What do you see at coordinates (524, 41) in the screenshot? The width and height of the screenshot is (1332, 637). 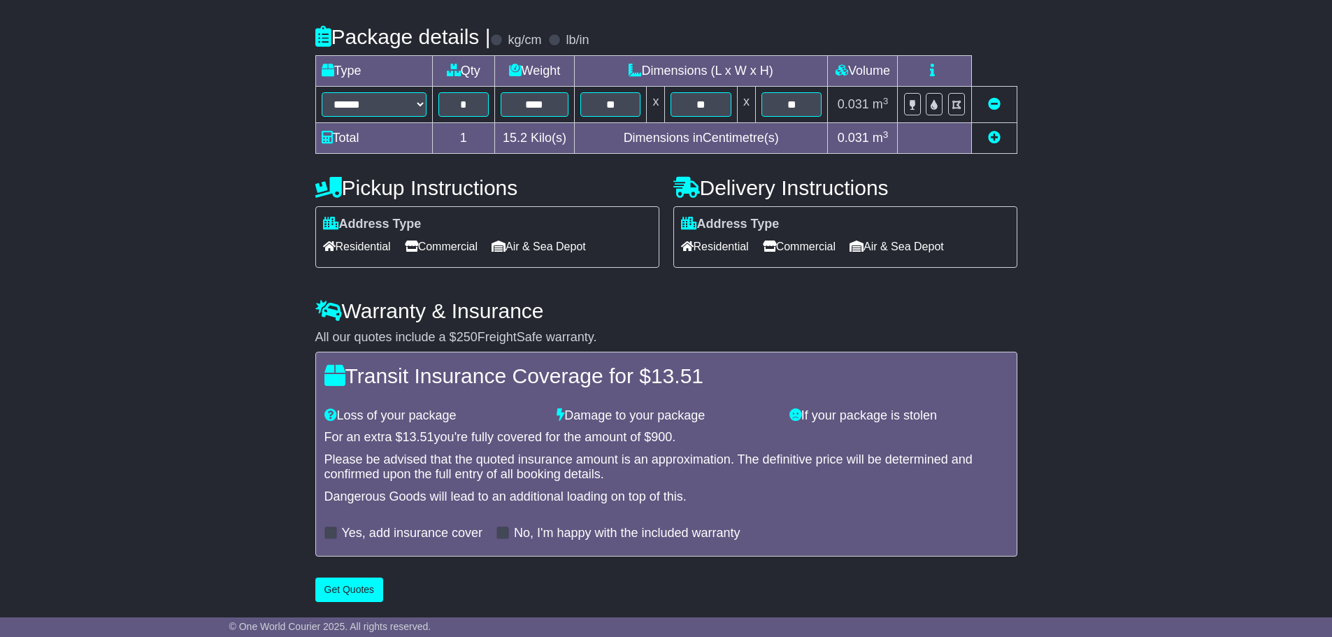 I see `label: kg/cm` at bounding box center [524, 41].